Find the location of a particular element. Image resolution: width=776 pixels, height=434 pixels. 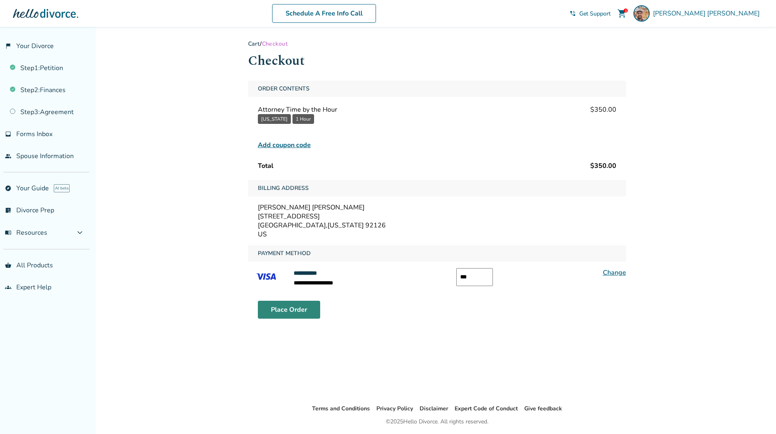

span: shopping_cart is located at coordinates (622, 13).